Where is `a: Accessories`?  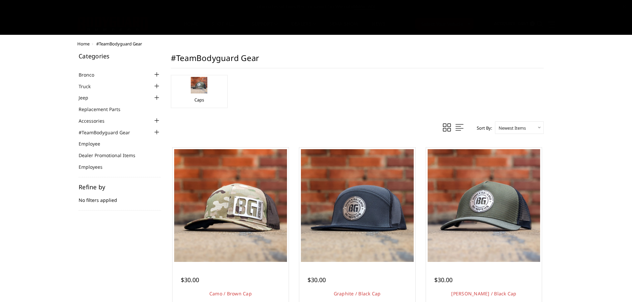
a: Accessories is located at coordinates (95, 121).